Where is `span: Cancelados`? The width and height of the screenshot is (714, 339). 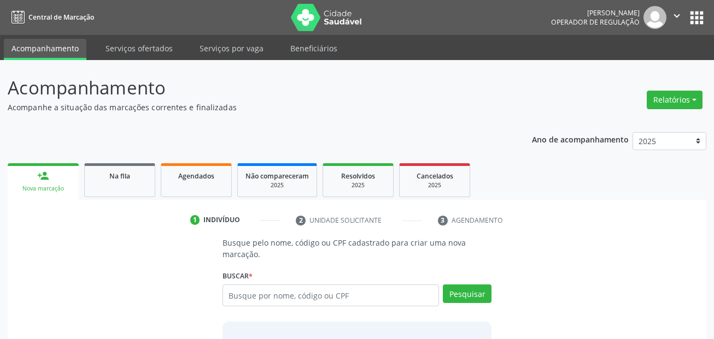 span: Cancelados is located at coordinates (434, 176).